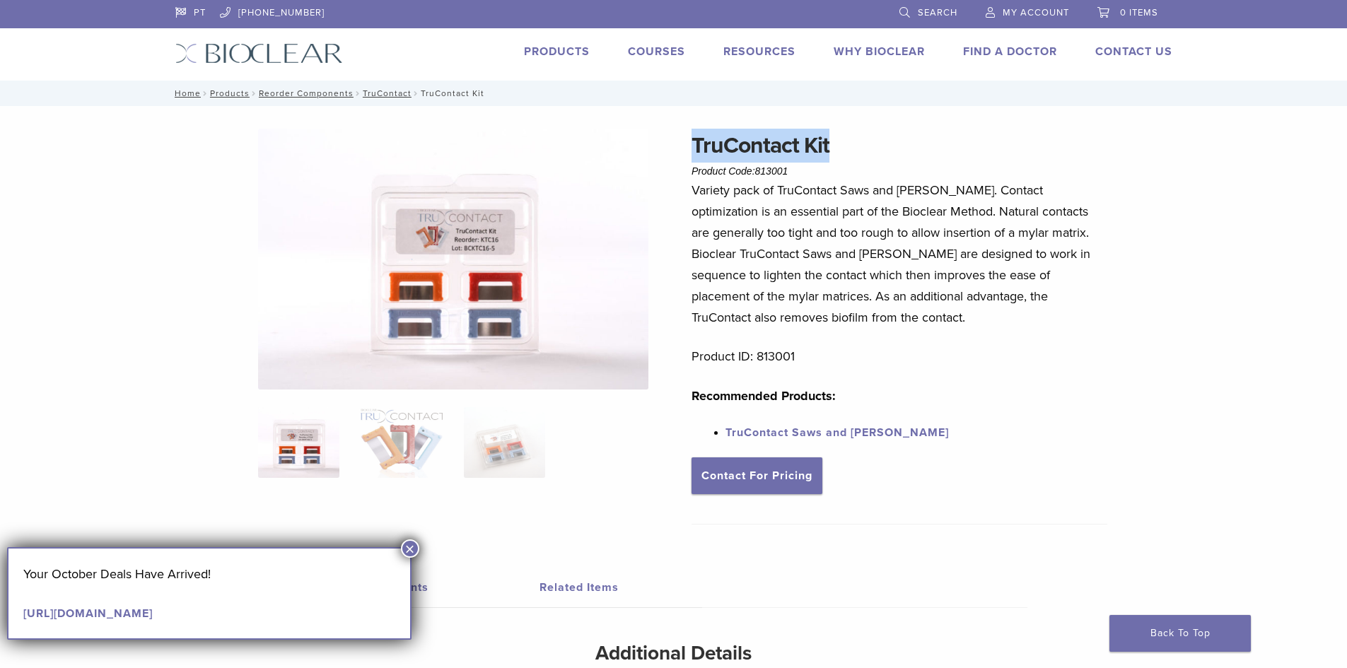 This screenshot has width=1347, height=668. Describe the element at coordinates (1133, 52) in the screenshot. I see `a: Contact Us` at that location.